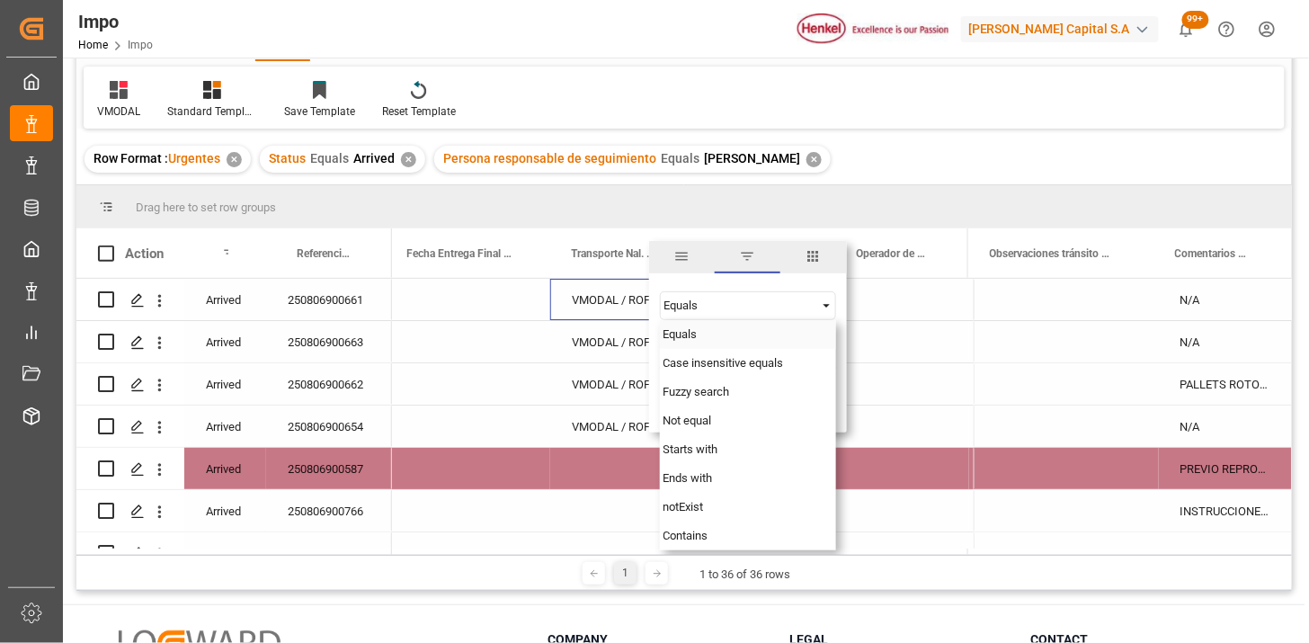  Describe the element at coordinates (1225, 468) in the screenshot. I see `div: PREVIO REPROGRAMADO POR SATURACIÓN Y LLUVIA (FECHA INICIAL 07.08)` at that location.